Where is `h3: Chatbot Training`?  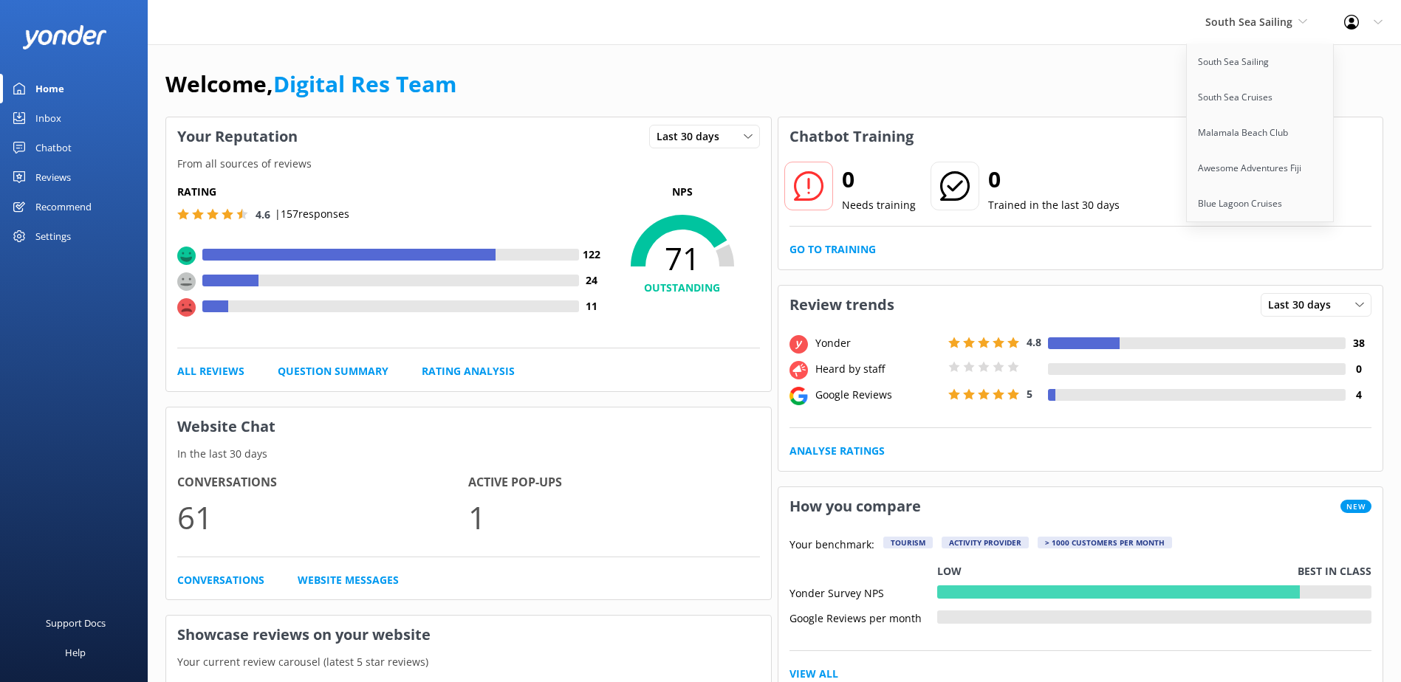
h3: Chatbot Training is located at coordinates (852, 137).